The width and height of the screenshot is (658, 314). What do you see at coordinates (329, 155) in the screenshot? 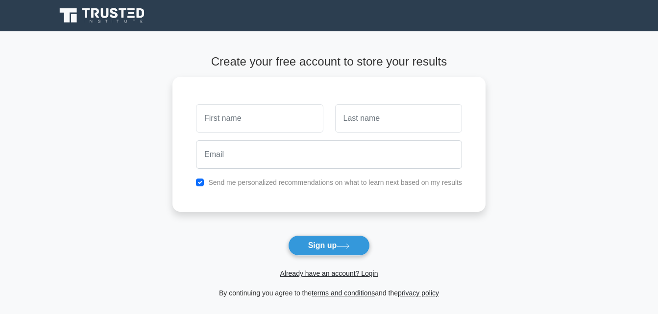
I see `input: Email` at bounding box center [329, 155].